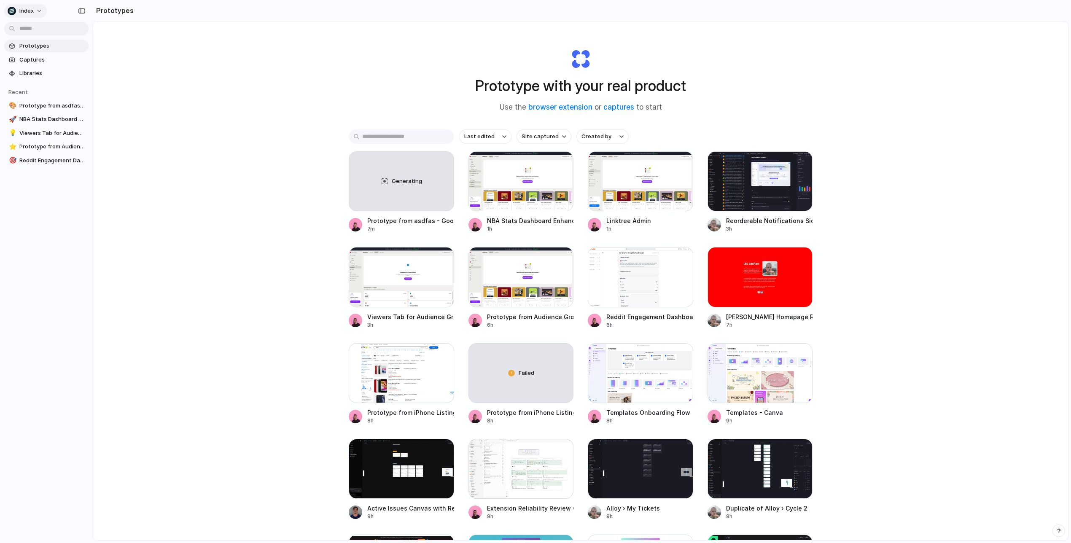 This screenshot has height=543, width=1071. Describe the element at coordinates (640, 479) in the screenshot. I see `a: Alloy › My TicketsAlloy › My Tickets9h` at that location.